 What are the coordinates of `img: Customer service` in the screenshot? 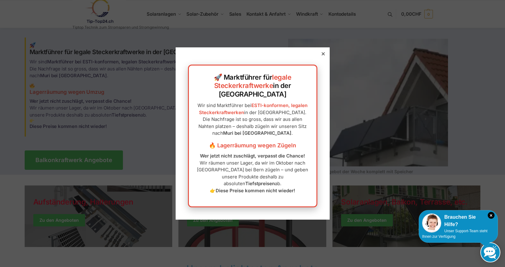 It's located at (432, 223).